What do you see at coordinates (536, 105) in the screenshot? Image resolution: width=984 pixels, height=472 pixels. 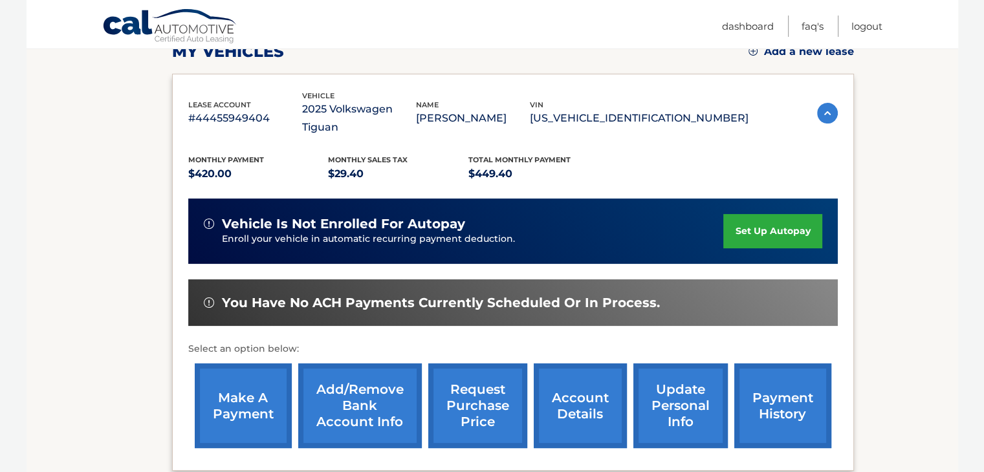 I see `span: vin` at bounding box center [536, 105].